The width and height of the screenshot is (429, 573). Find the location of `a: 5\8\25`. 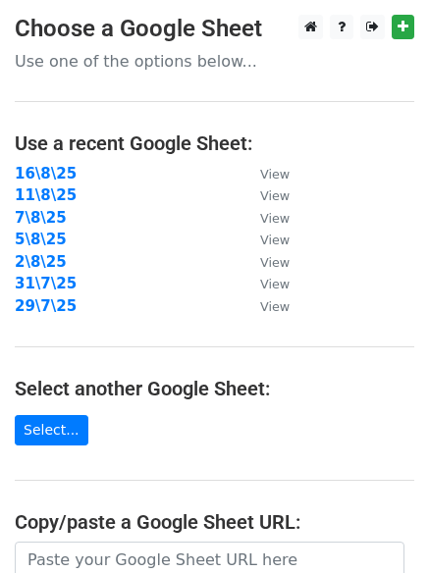

a: 5\8\25 is located at coordinates (40, 239).